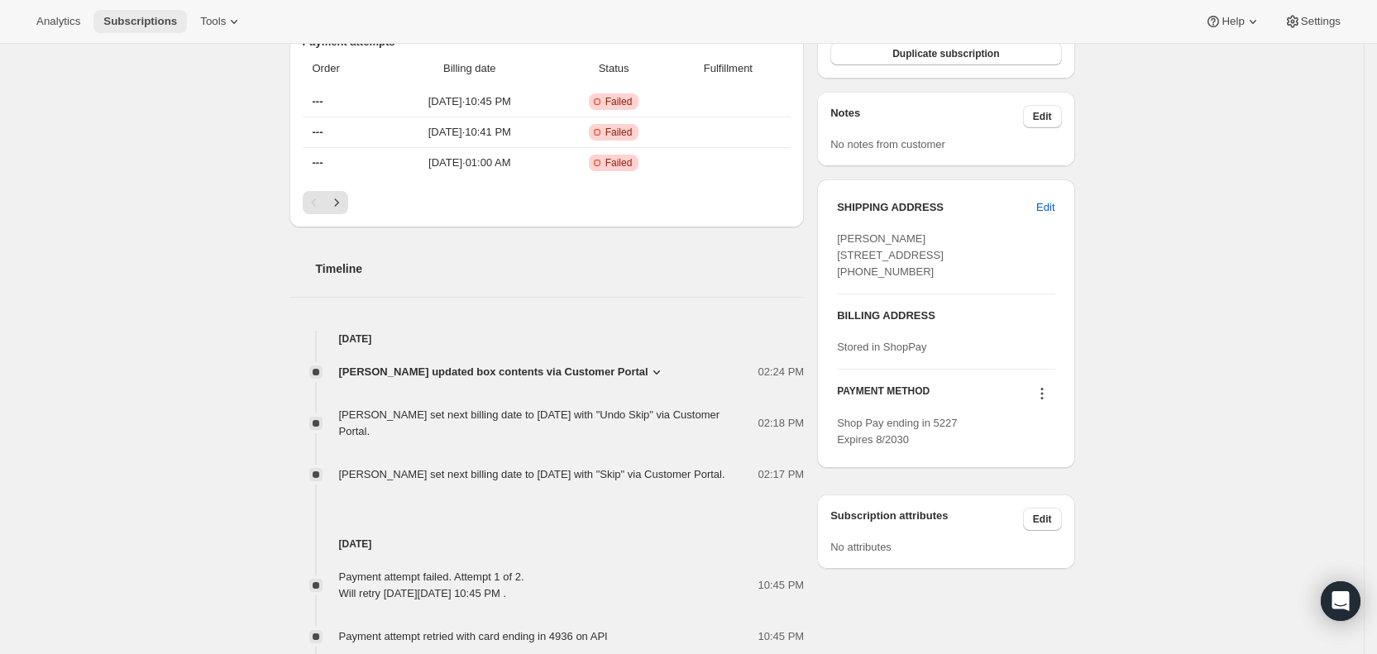 The image size is (1377, 654). Describe the element at coordinates (945, 54) in the screenshot. I see `span: Duplicate subscription` at that location.